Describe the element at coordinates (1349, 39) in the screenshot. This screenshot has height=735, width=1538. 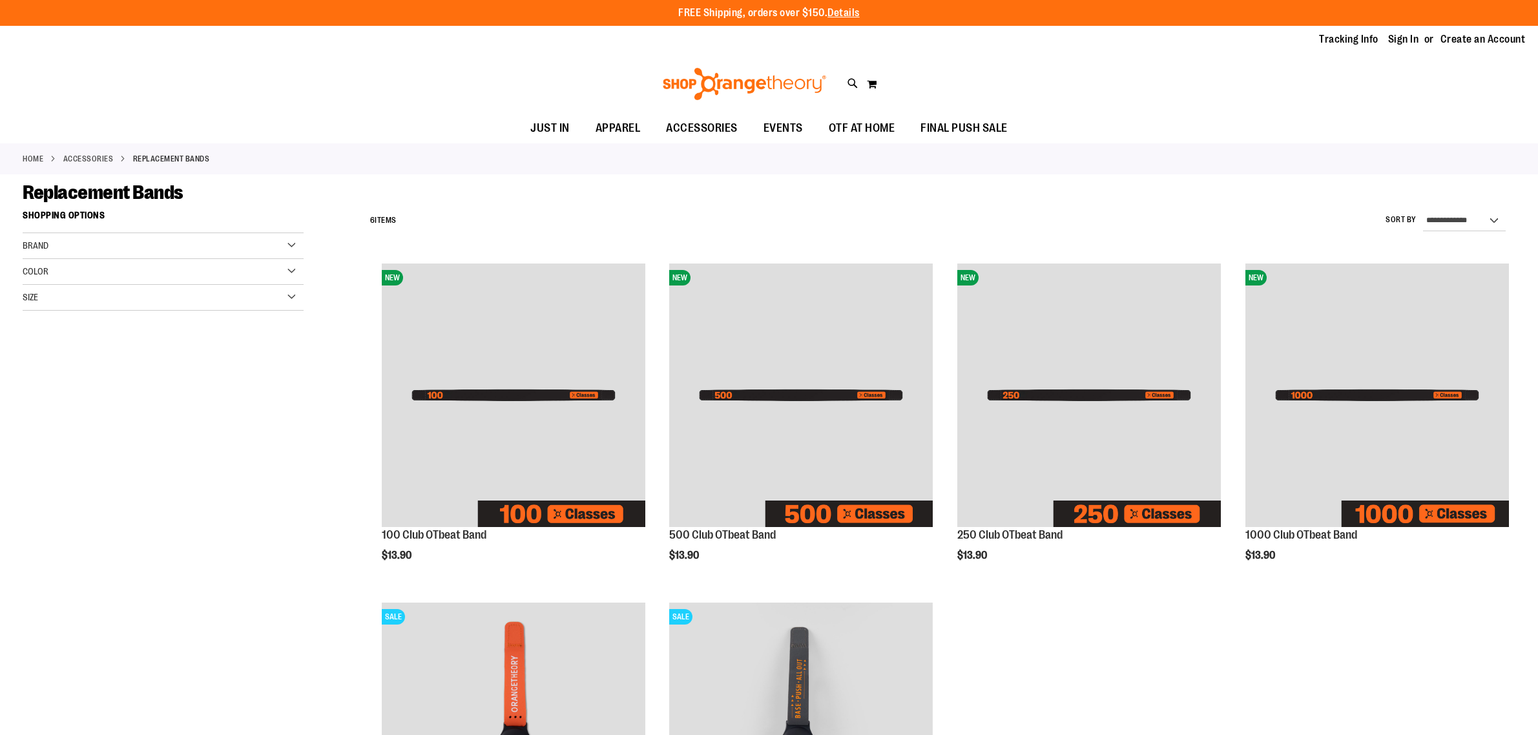
I see `a: Tracking Info` at that location.